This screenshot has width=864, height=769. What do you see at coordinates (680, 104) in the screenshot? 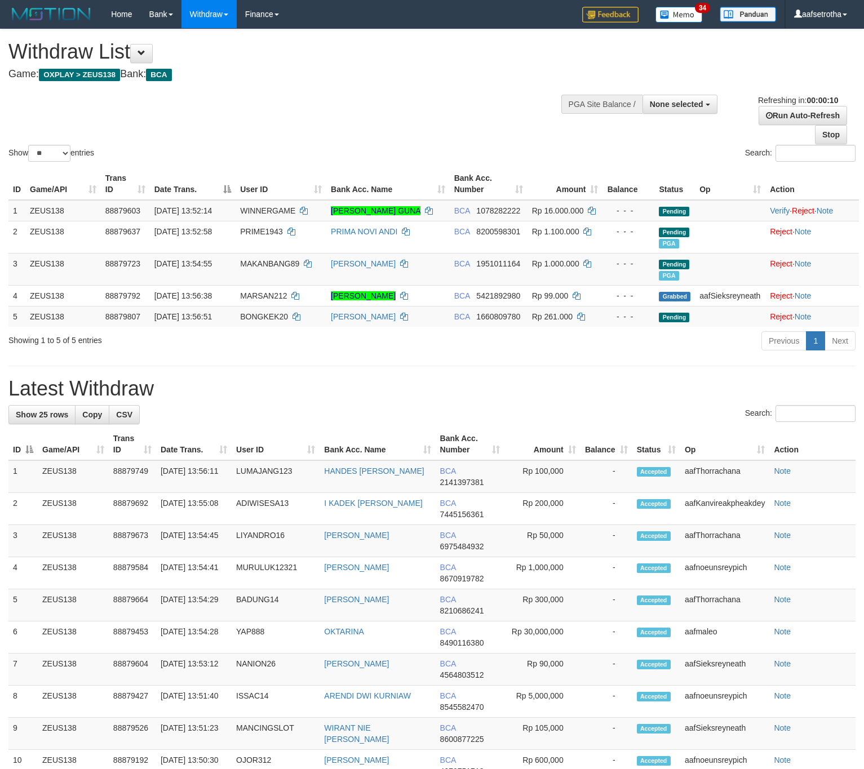
I see `button: None selected` at bounding box center [680, 104].